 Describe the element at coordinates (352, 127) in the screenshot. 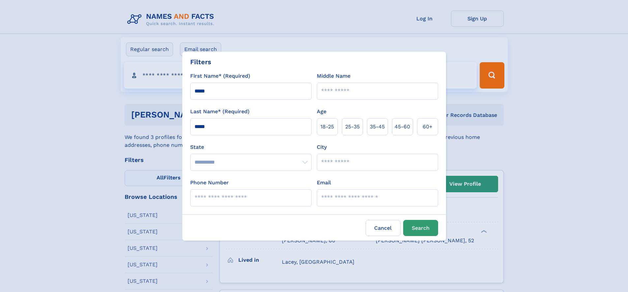

I see `span: 25‑35` at that location.